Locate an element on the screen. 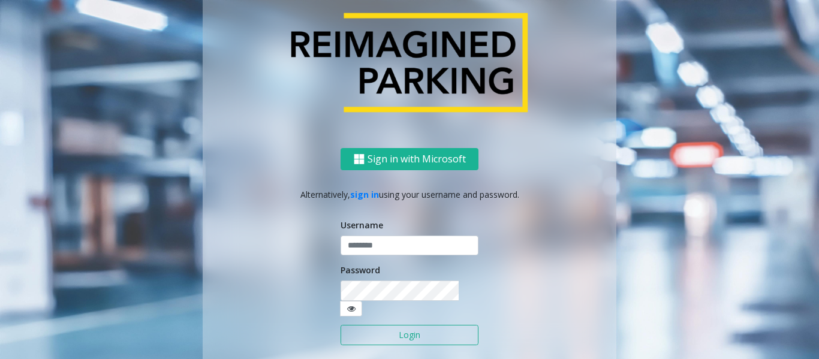 This screenshot has height=359, width=819. button: Login is located at coordinates (409, 335).